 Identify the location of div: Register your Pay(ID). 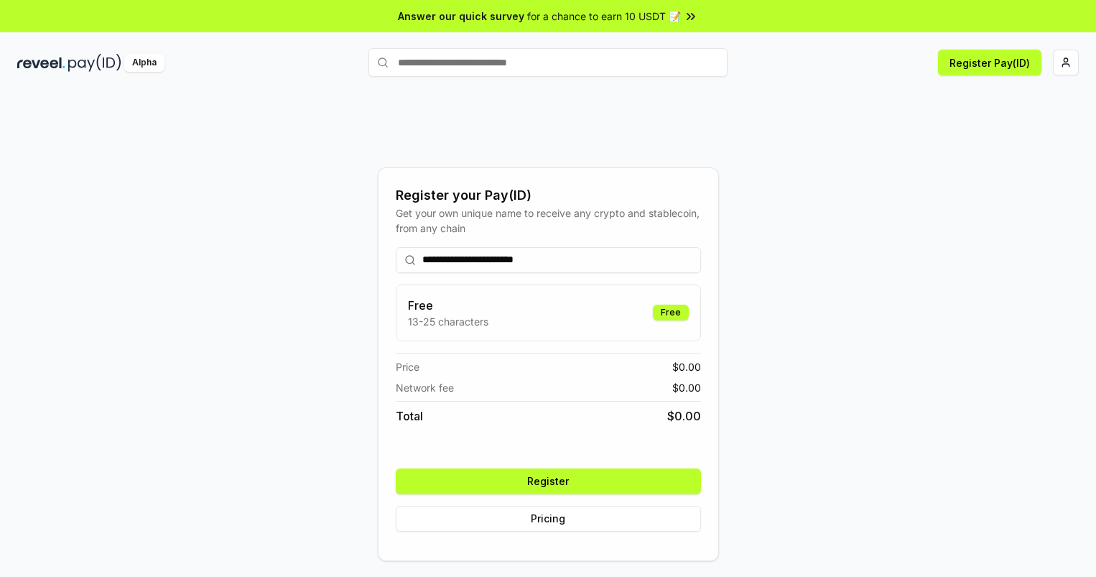
(548, 195).